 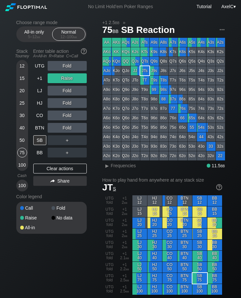 I want to click on div: BTN, so click(x=40, y=128).